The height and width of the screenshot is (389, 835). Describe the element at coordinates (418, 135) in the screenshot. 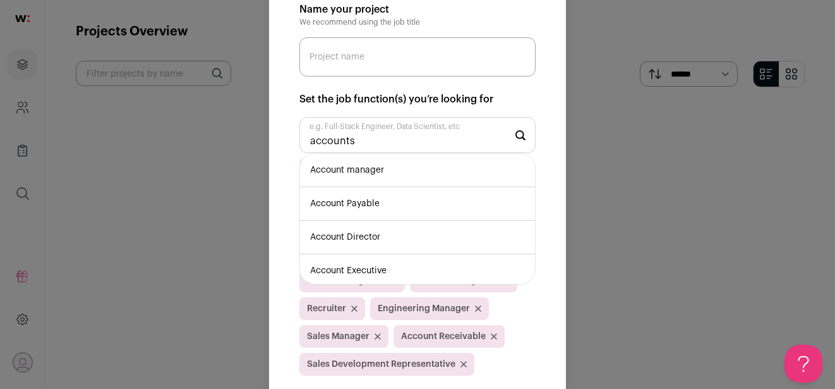

I see `input: Start typing...` at that location.